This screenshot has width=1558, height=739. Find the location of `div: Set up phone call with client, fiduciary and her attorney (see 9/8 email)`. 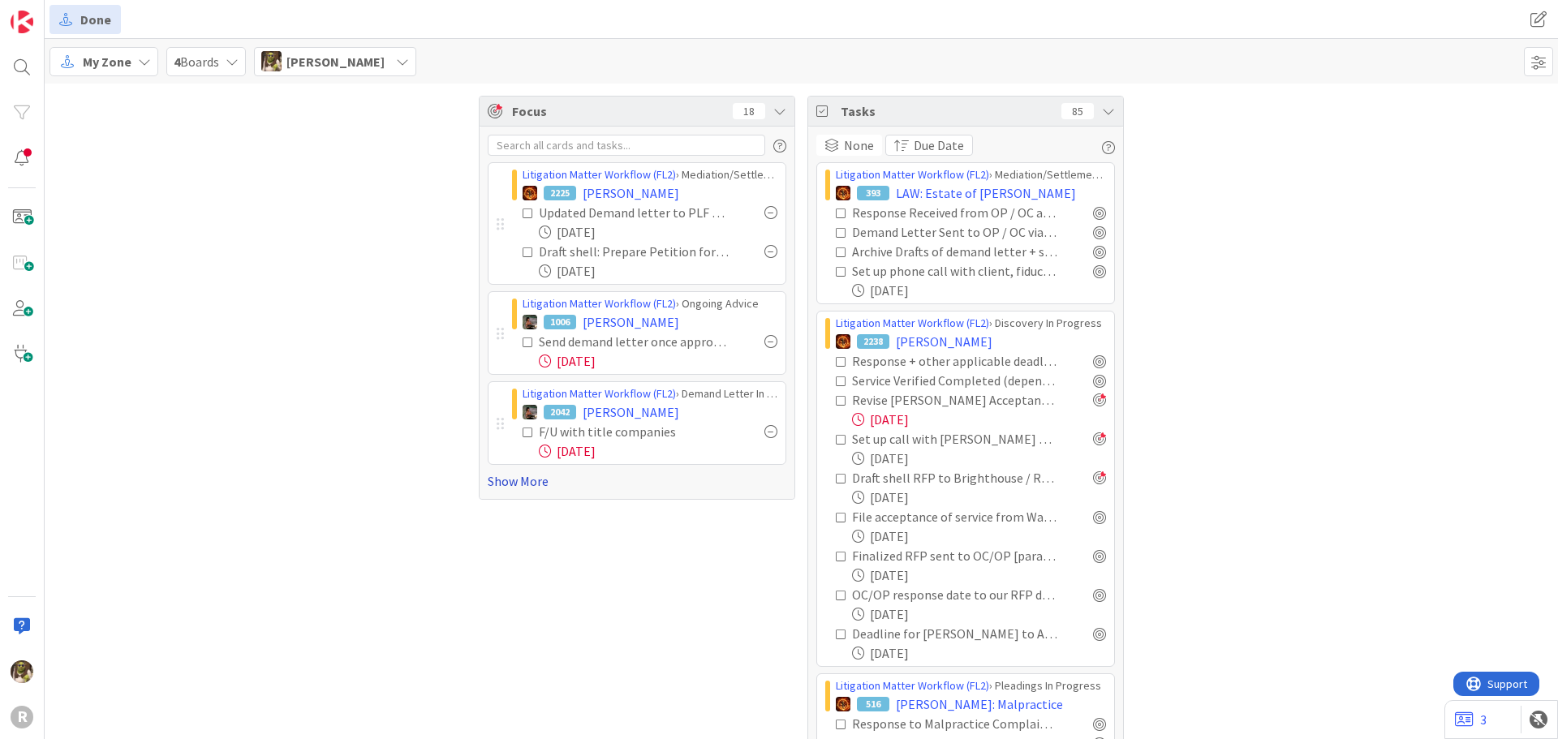

div: Set up phone call with client, fiduciary and her attorney (see 9/8 email) is located at coordinates (955, 271).